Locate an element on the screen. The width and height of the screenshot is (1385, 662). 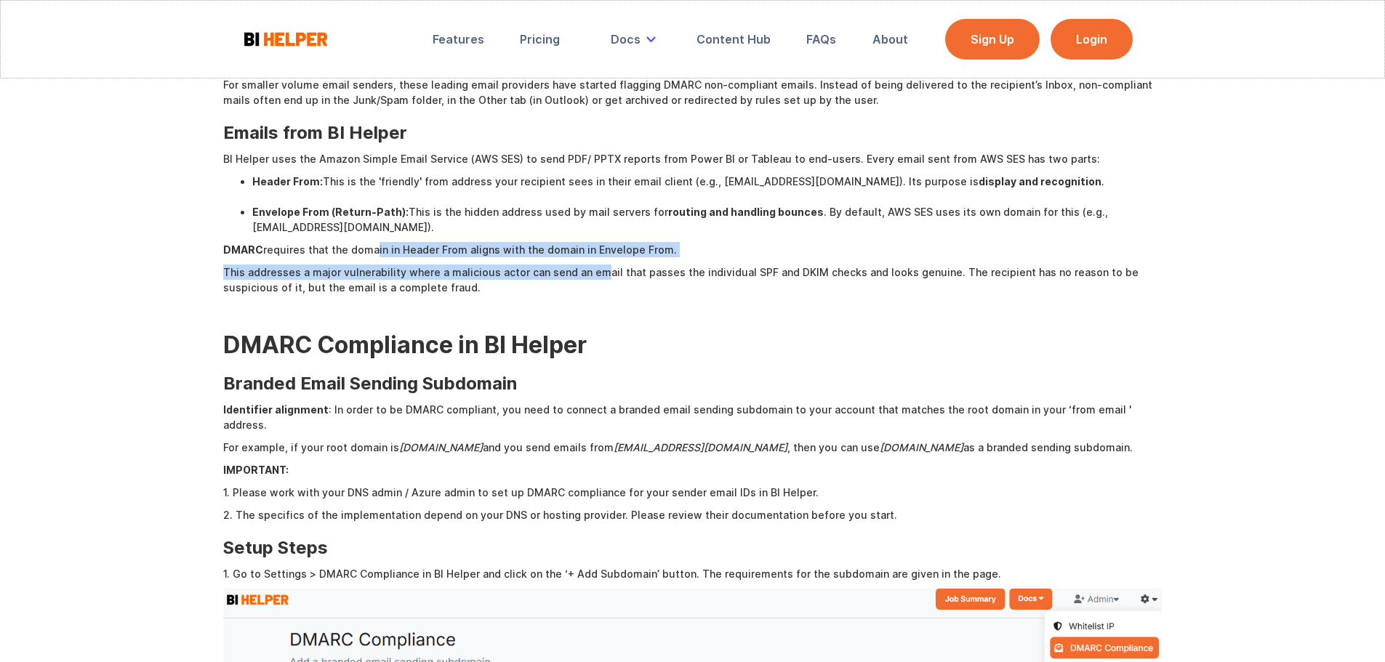
h2: DMARC Compliance in BI Helper is located at coordinates (693, 345).